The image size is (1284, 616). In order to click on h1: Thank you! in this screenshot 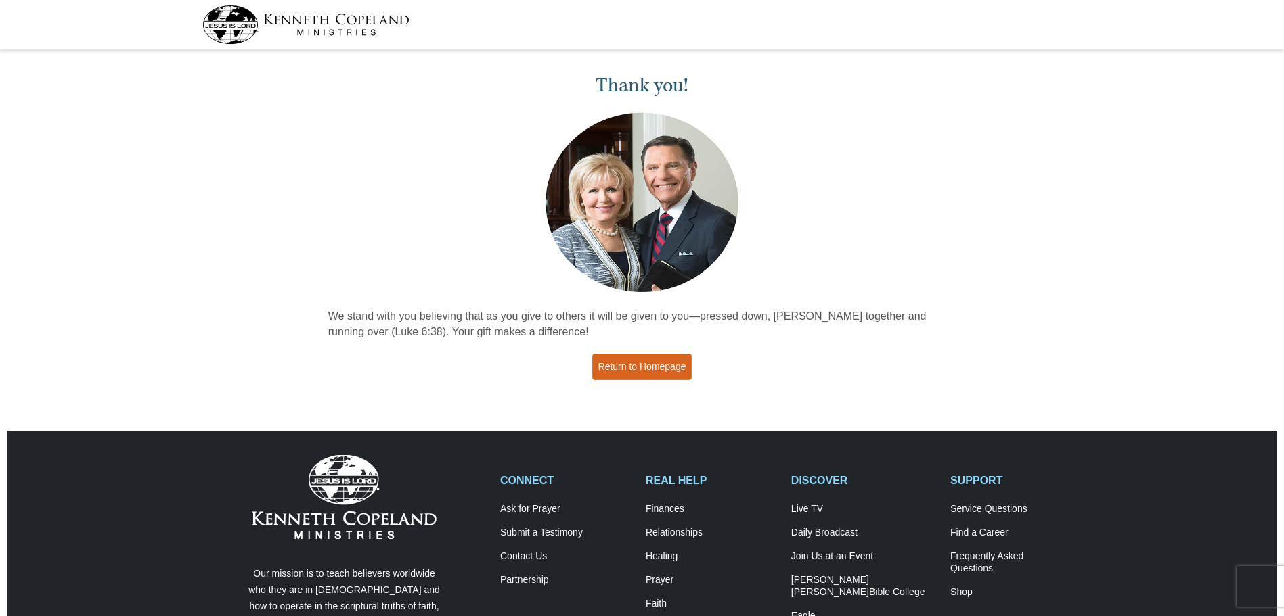, I will do `click(642, 85)`.